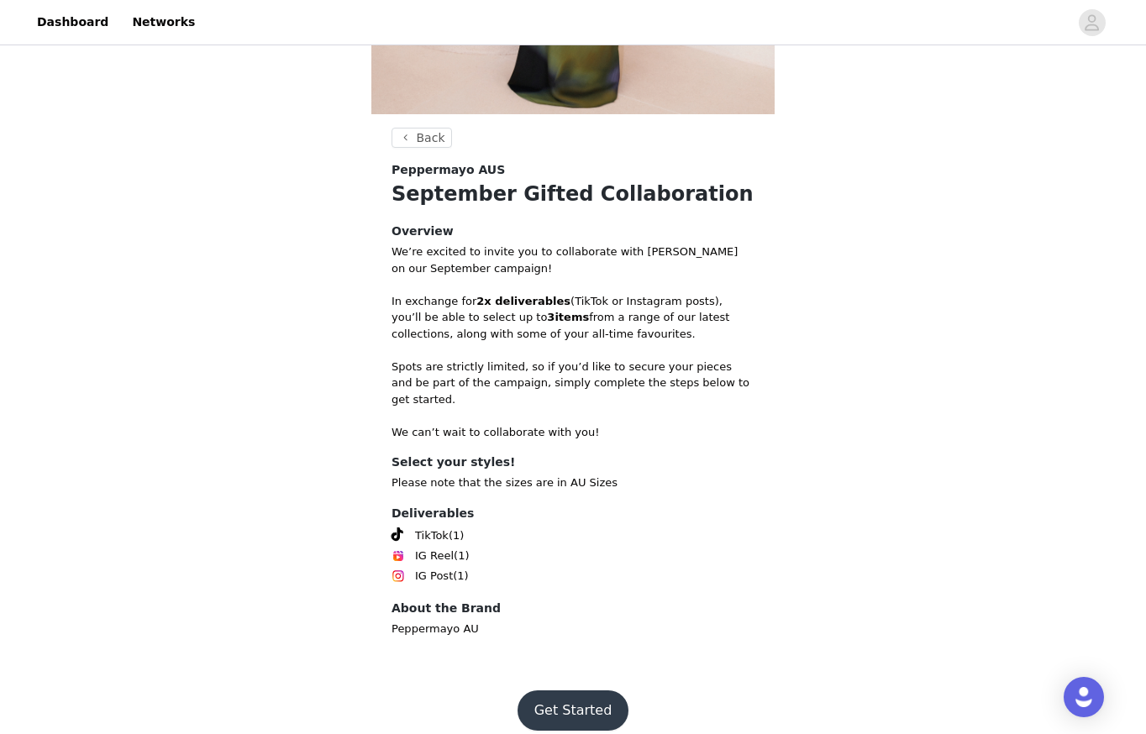 The width and height of the screenshot is (1146, 734). What do you see at coordinates (433, 576) in the screenshot?
I see `span: IG Post` at bounding box center [433, 576].